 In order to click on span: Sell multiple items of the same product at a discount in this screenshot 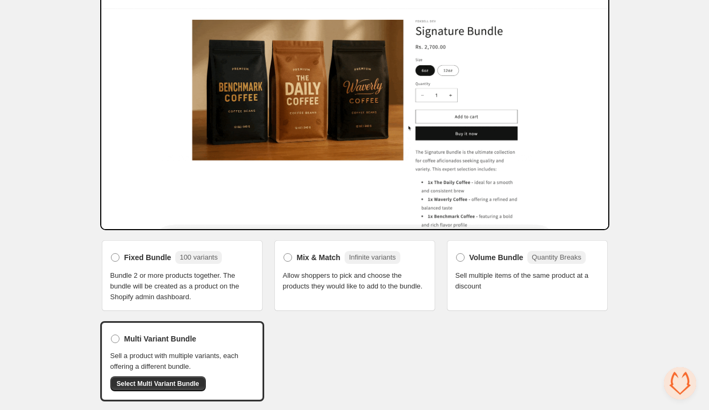, I will do `click(527, 281)`.